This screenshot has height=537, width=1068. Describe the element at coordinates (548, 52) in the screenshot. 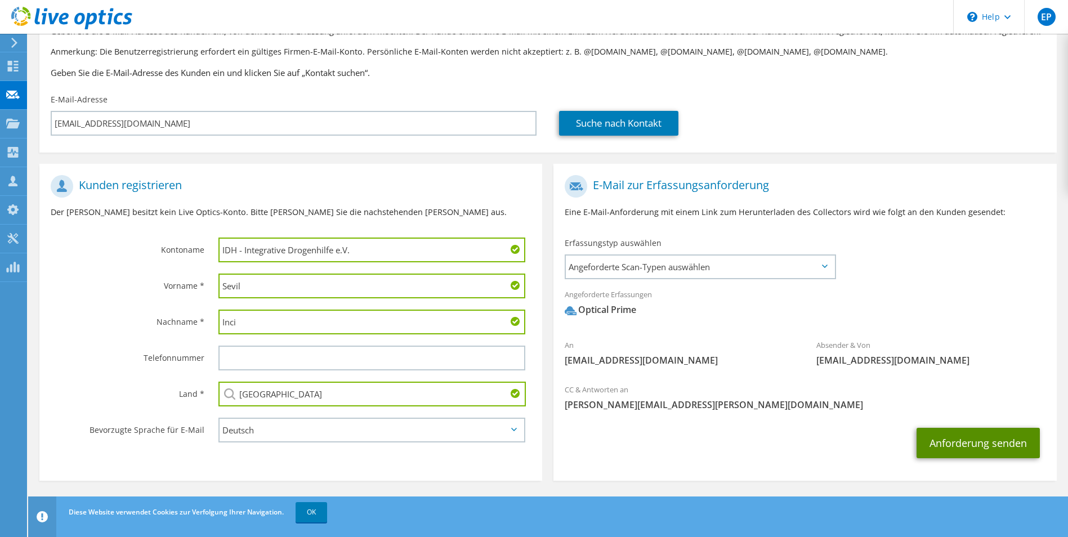

I see `p: Anmerkung: Die Benutzerregistrierung erfordert ein gültiges Firmen-E-Mail-Konto. Persönliche E-Ma...` at that location.